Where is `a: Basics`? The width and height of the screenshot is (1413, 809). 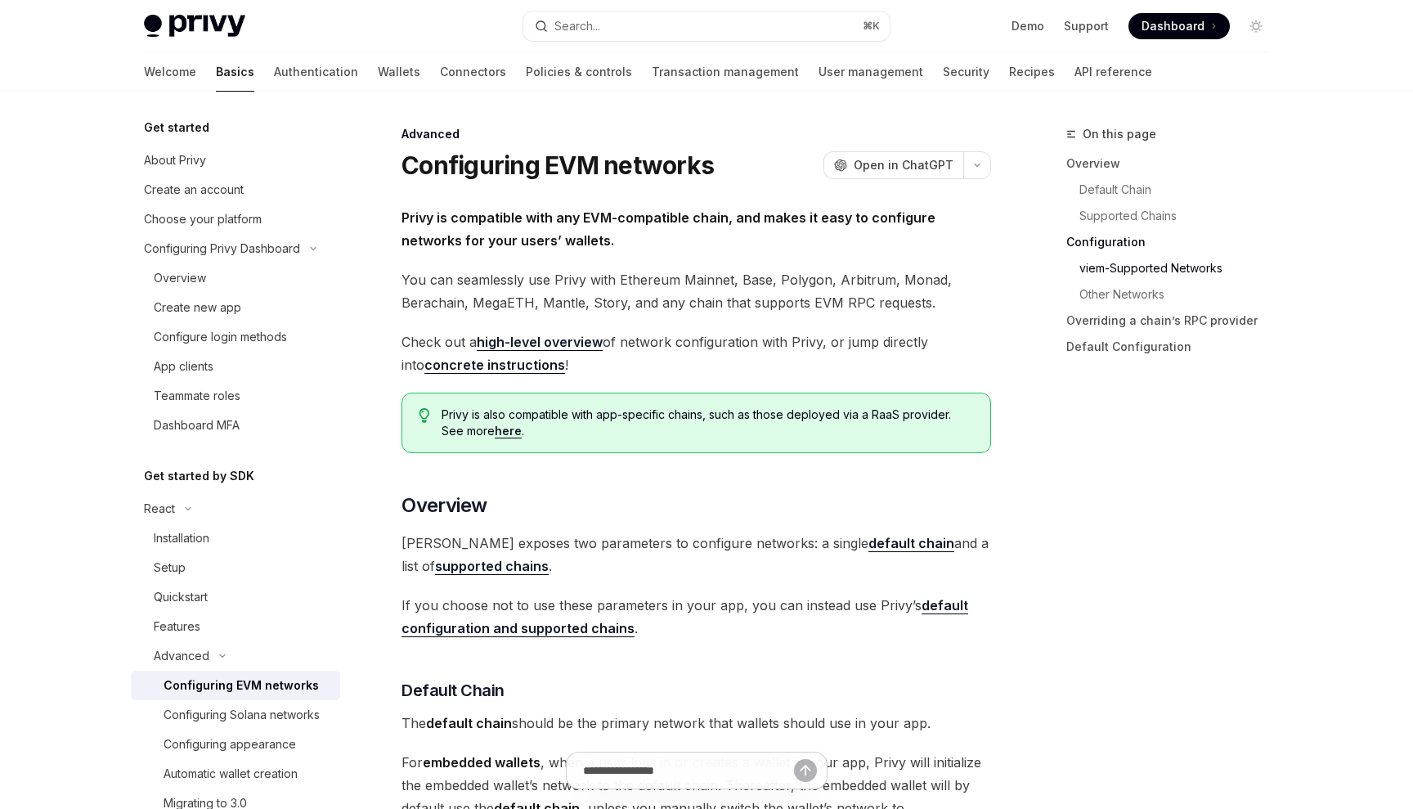 a: Basics is located at coordinates (235, 72).